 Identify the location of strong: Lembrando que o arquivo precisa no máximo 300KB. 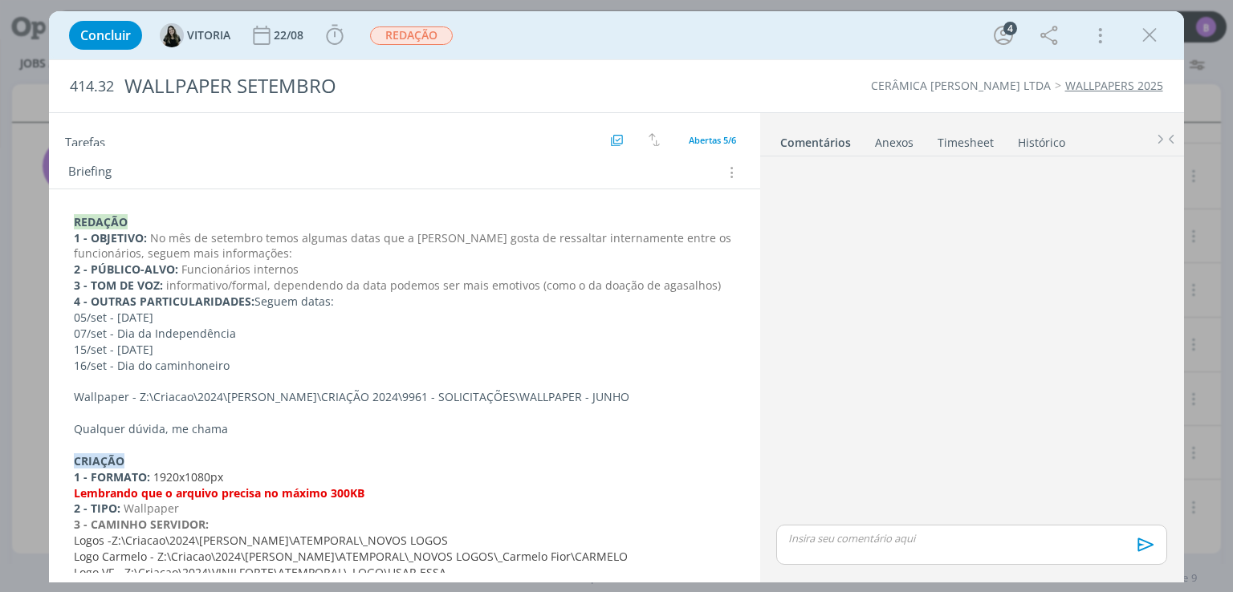
(219, 493).